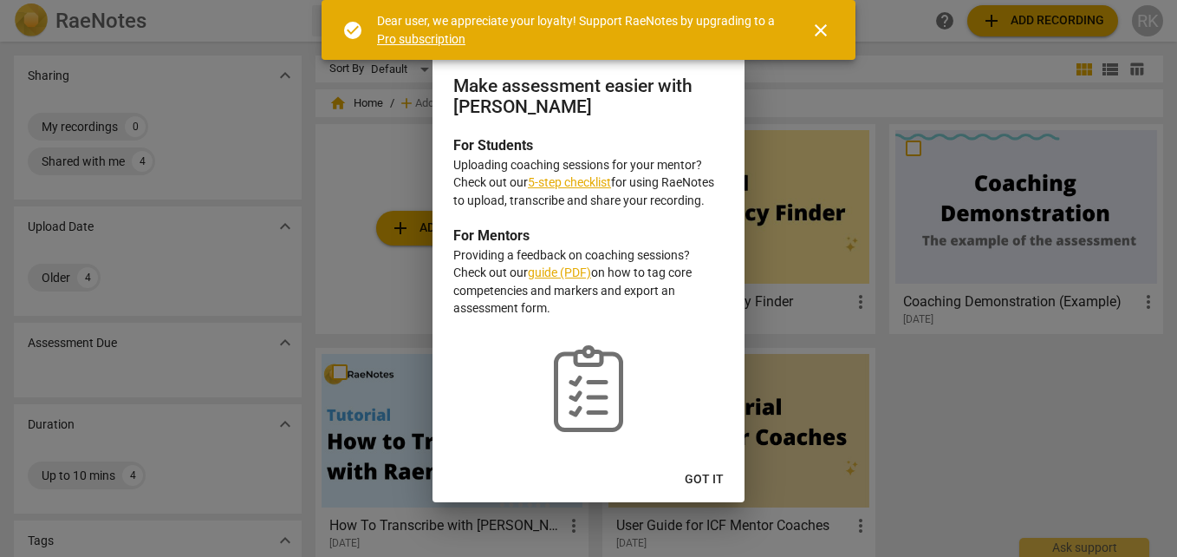  I want to click on b: For Mentors, so click(492, 235).